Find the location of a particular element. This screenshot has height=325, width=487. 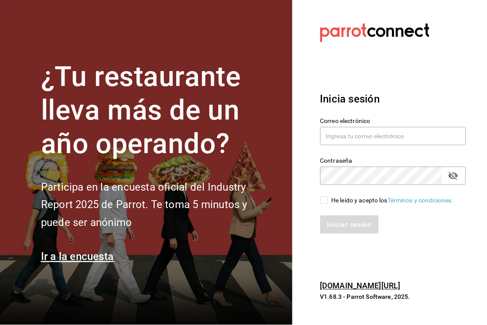

div: He leído y acepto los is located at coordinates (393, 200).